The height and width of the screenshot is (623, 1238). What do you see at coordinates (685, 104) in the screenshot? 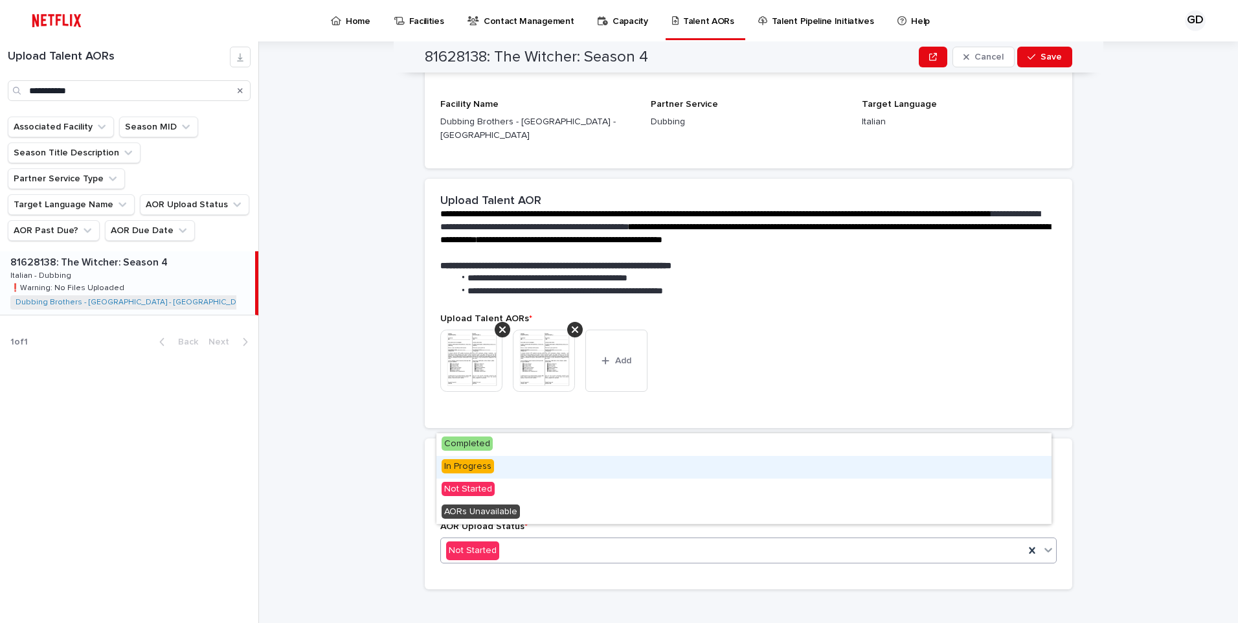
I see `span: Partner Service` at bounding box center [685, 104].